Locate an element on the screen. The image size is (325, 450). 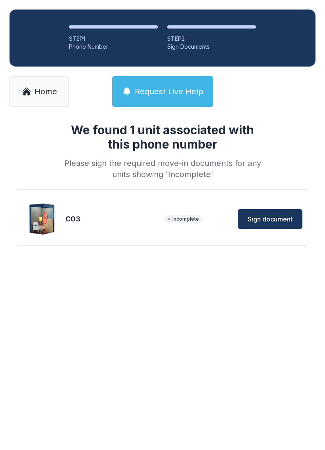
div: Please sign the required move-in documents for any units showing 'Incomplete' is located at coordinates (162, 169).